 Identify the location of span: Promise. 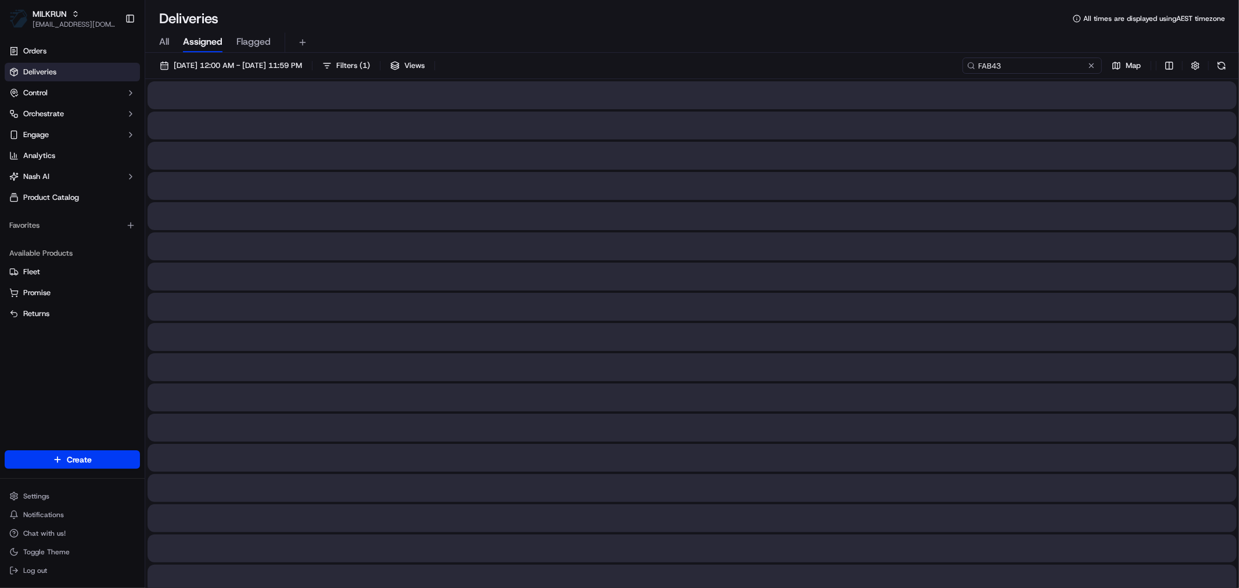
(37, 293).